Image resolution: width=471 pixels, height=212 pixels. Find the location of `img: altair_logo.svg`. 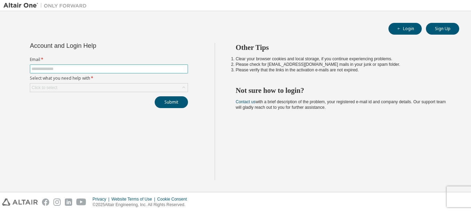

img: altair_logo.svg is located at coordinates (20, 202).